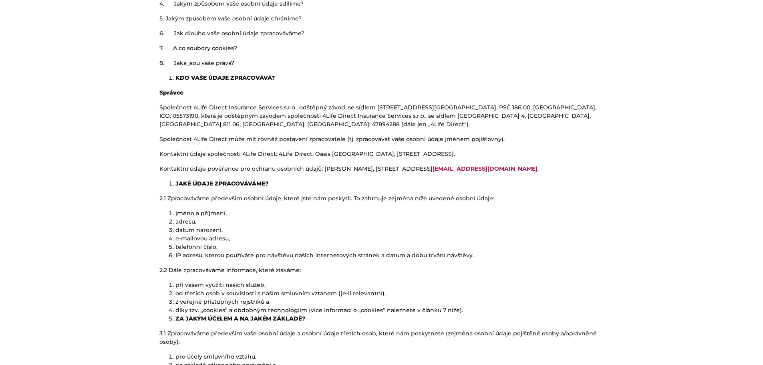 The height and width of the screenshot is (365, 763). I want to click on li: pro účely smluvního vztahu,, so click(390, 357).